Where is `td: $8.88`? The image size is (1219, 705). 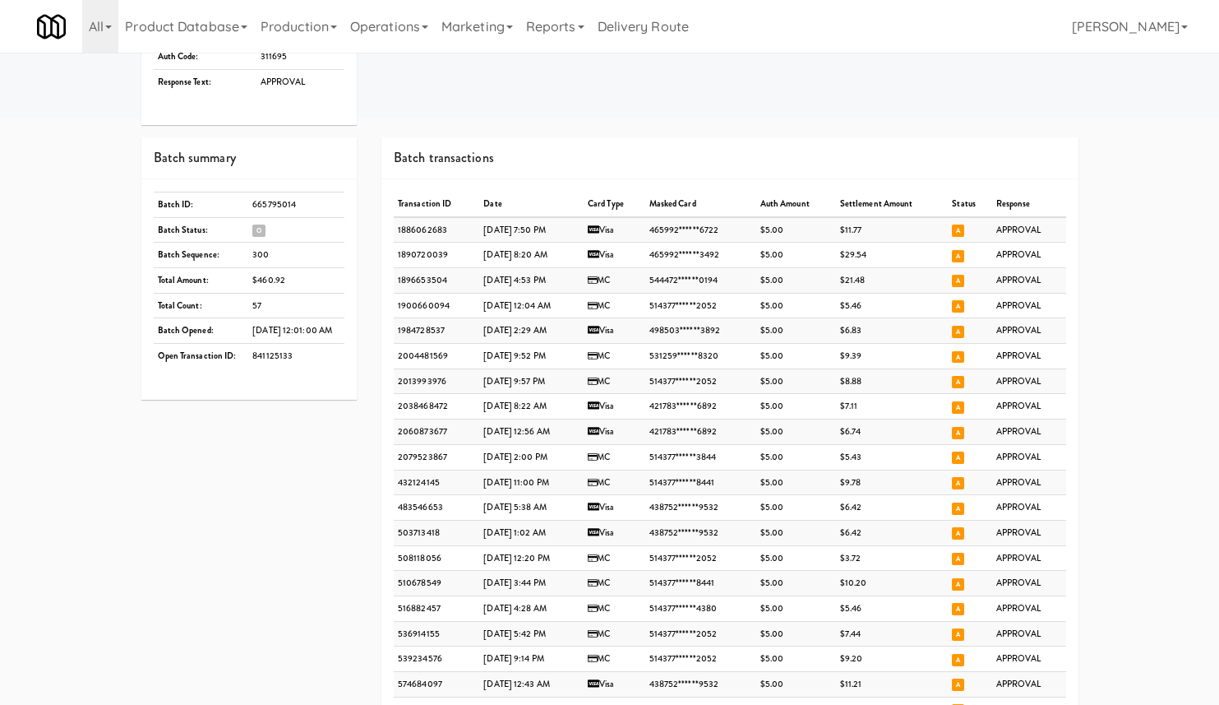
td: $8.88 is located at coordinates (892, 381).